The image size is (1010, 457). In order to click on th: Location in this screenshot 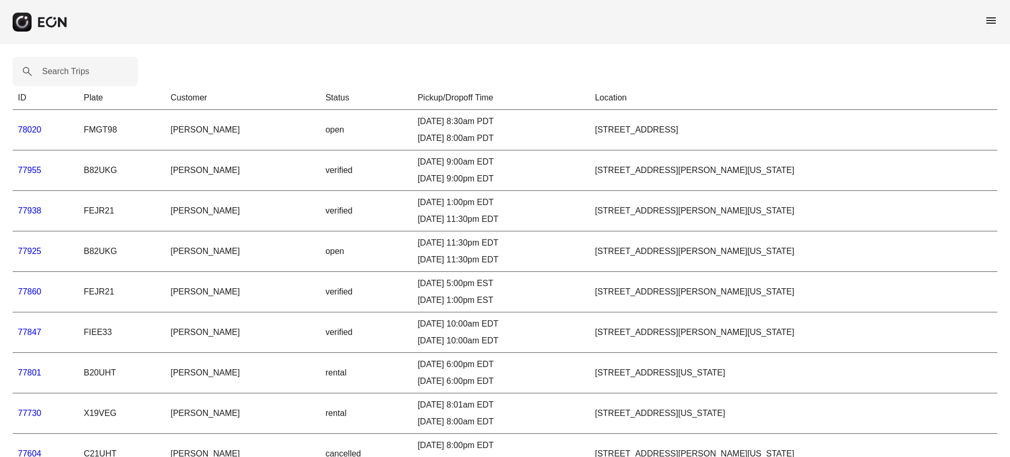, I will do `click(793, 98)`.